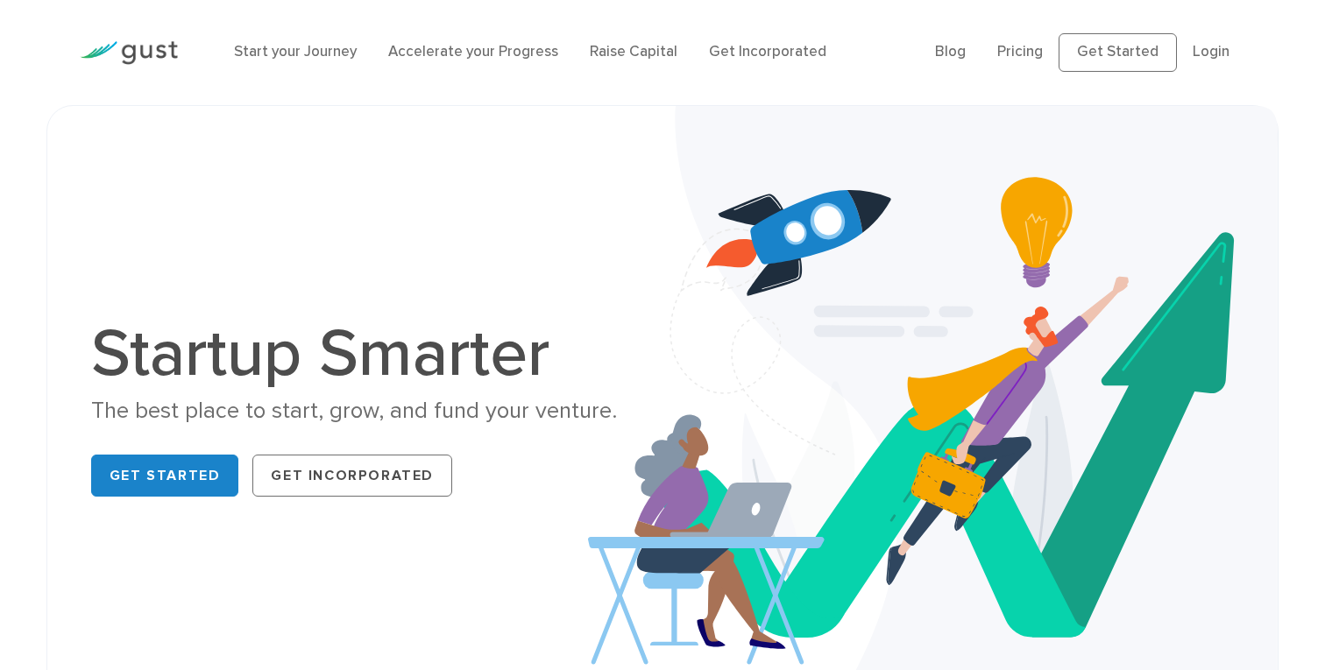 Image resolution: width=1325 pixels, height=670 pixels. What do you see at coordinates (370, 411) in the screenshot?
I see `div: The best place to start, grow, and fund your venture.` at bounding box center [370, 411].